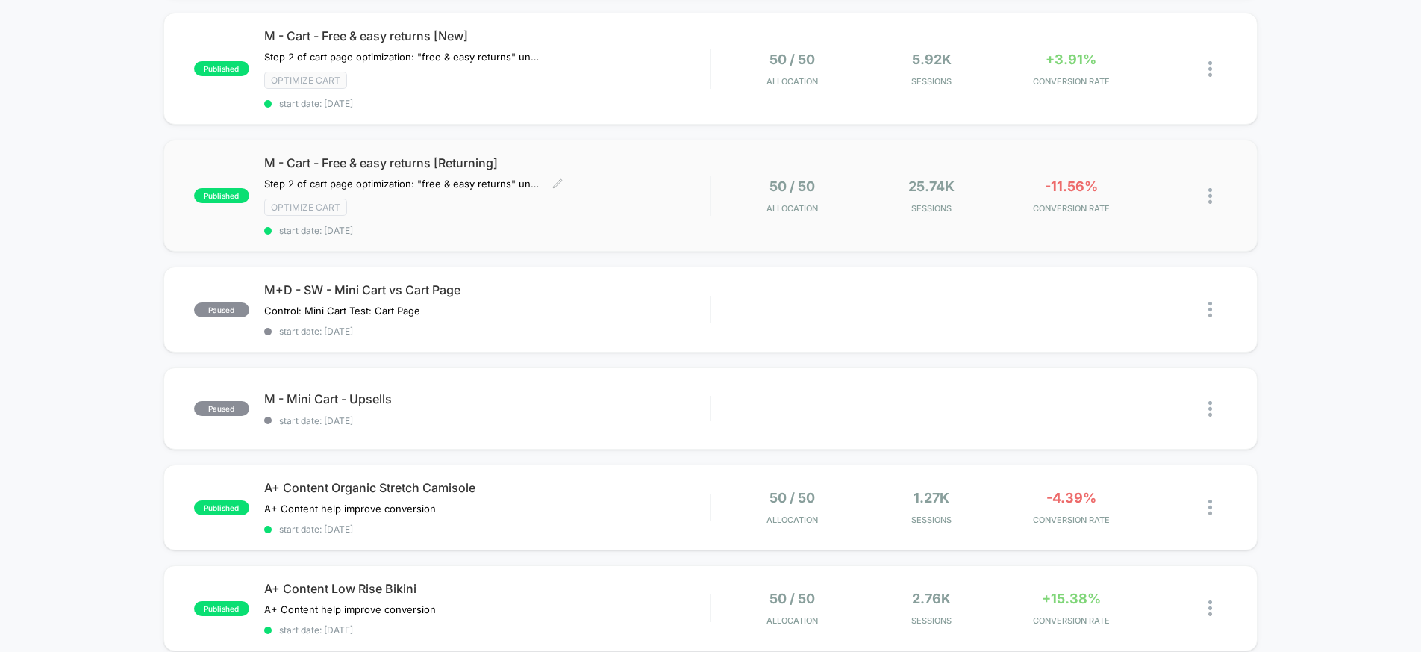  Describe the element at coordinates (932, 497) in the screenshot. I see `span: 1.27k` at that location.